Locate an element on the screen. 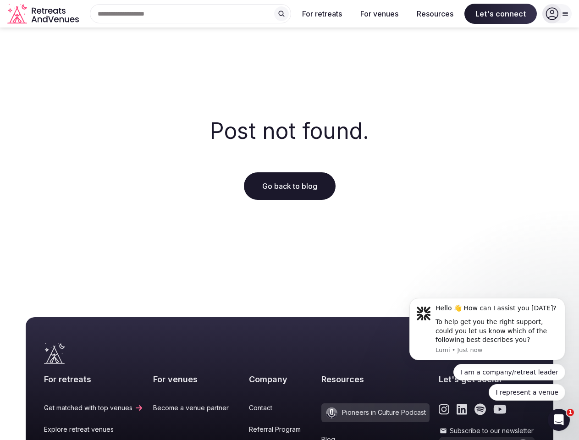 The height and width of the screenshot is (440, 579). a: Contact is located at coordinates (280, 408).